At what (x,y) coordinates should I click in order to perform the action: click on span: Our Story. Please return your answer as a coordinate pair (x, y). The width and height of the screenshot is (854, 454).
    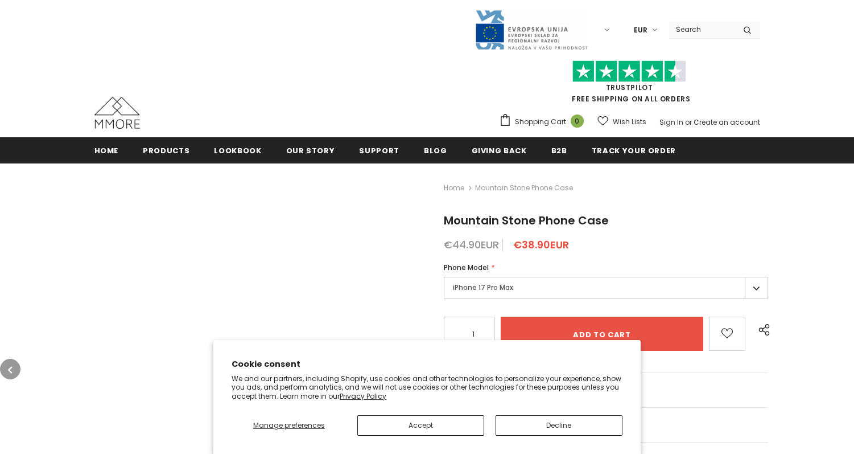
    Looking at the image, I should click on (311, 150).